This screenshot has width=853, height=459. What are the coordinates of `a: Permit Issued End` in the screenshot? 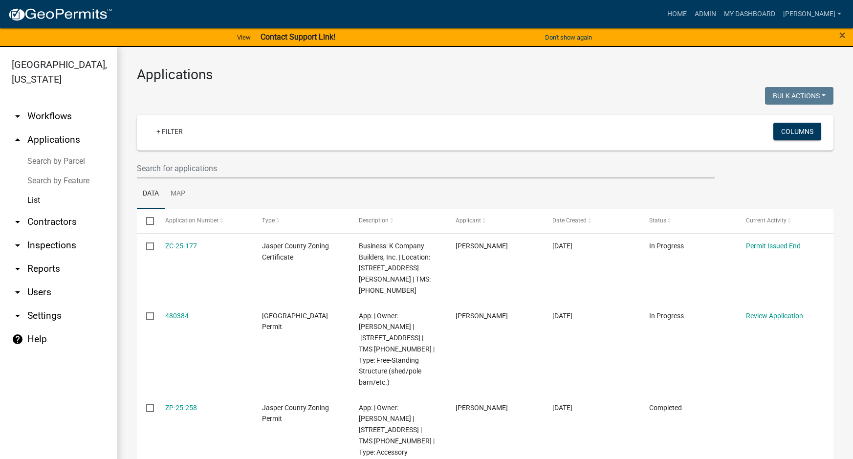 It's located at (773, 246).